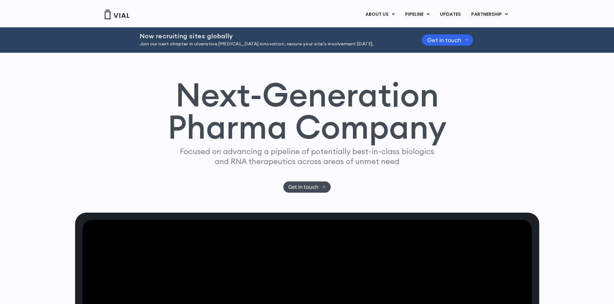  Describe the element at coordinates (117, 14) in the screenshot. I see `img: Vial Logo` at that location.